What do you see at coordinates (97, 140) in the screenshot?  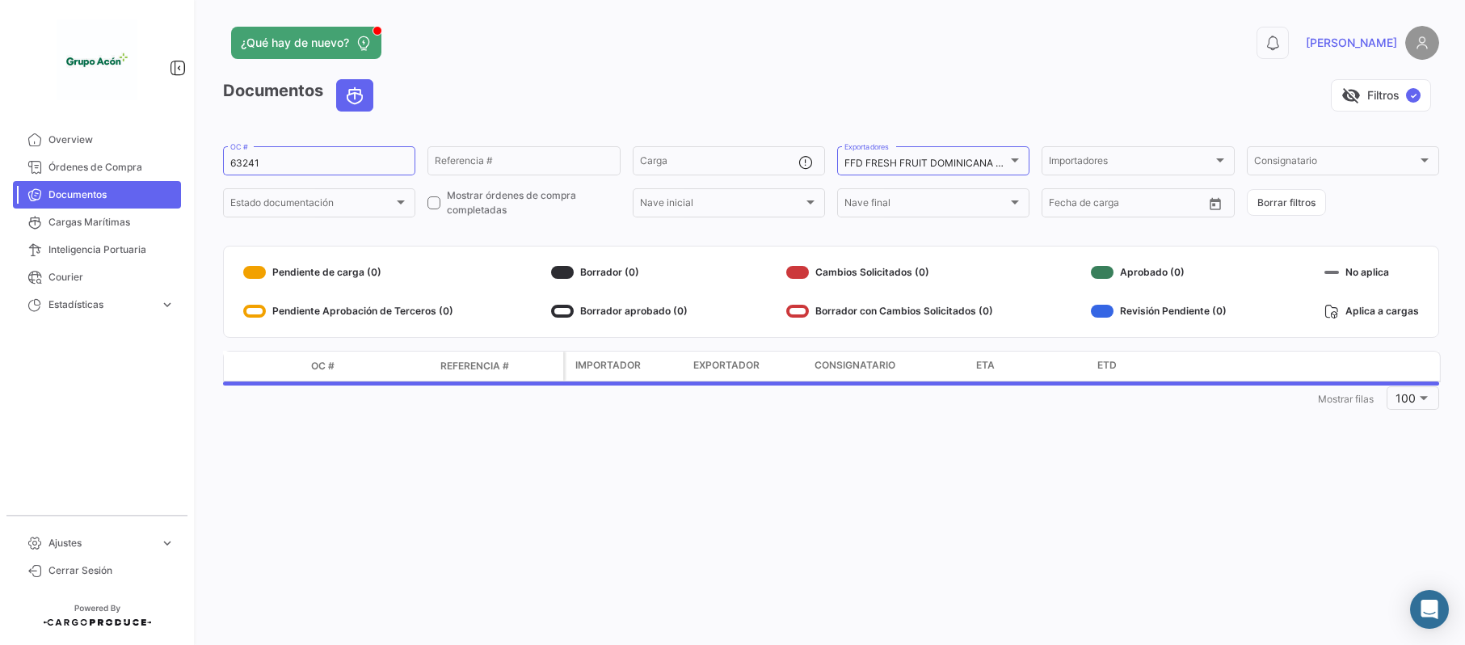 I see `a: Overview` at bounding box center [97, 140].